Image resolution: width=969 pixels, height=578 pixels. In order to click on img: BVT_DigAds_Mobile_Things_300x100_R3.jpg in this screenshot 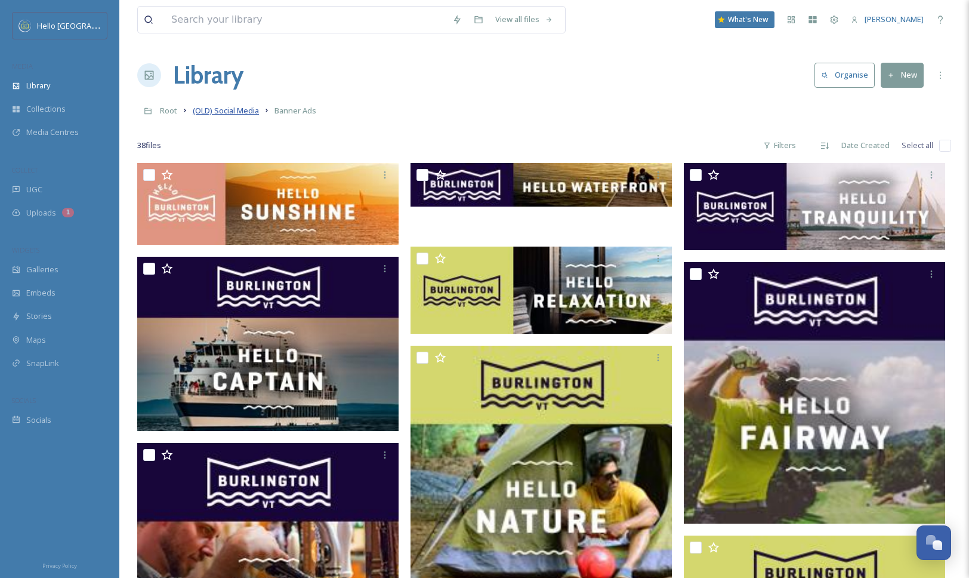, I will do `click(814, 206)`.